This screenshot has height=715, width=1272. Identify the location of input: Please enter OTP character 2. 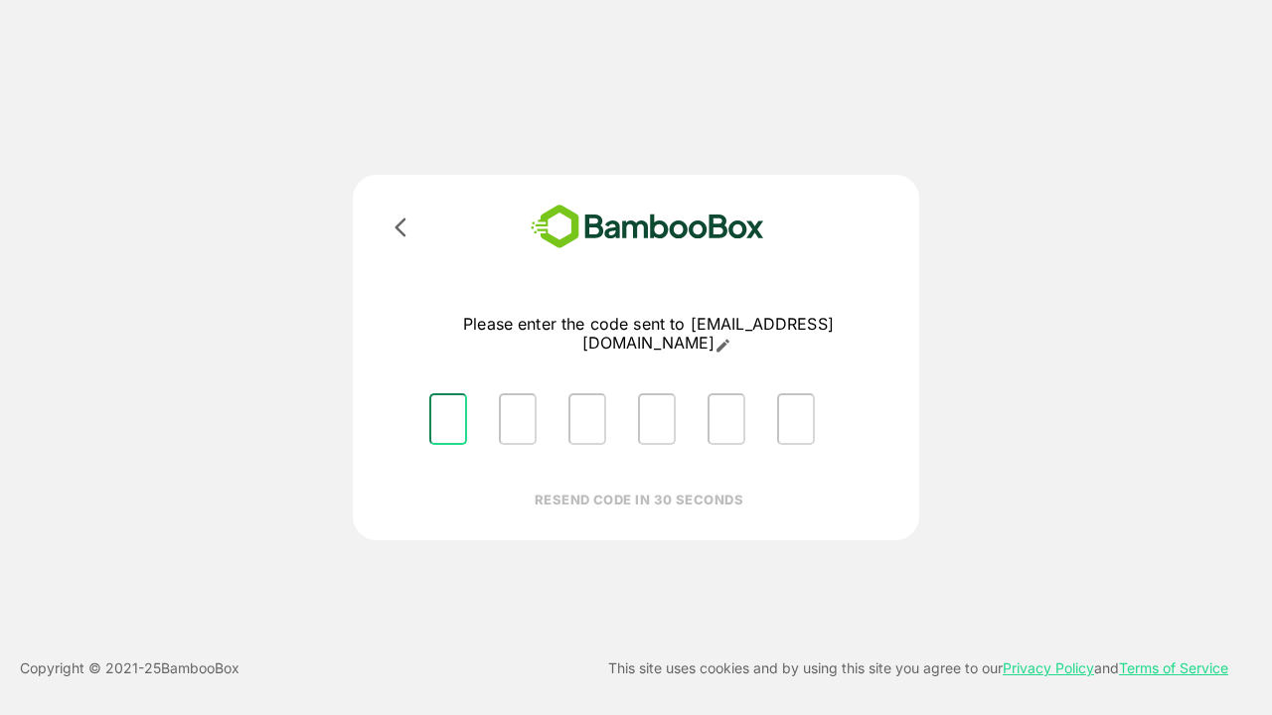
(518, 419).